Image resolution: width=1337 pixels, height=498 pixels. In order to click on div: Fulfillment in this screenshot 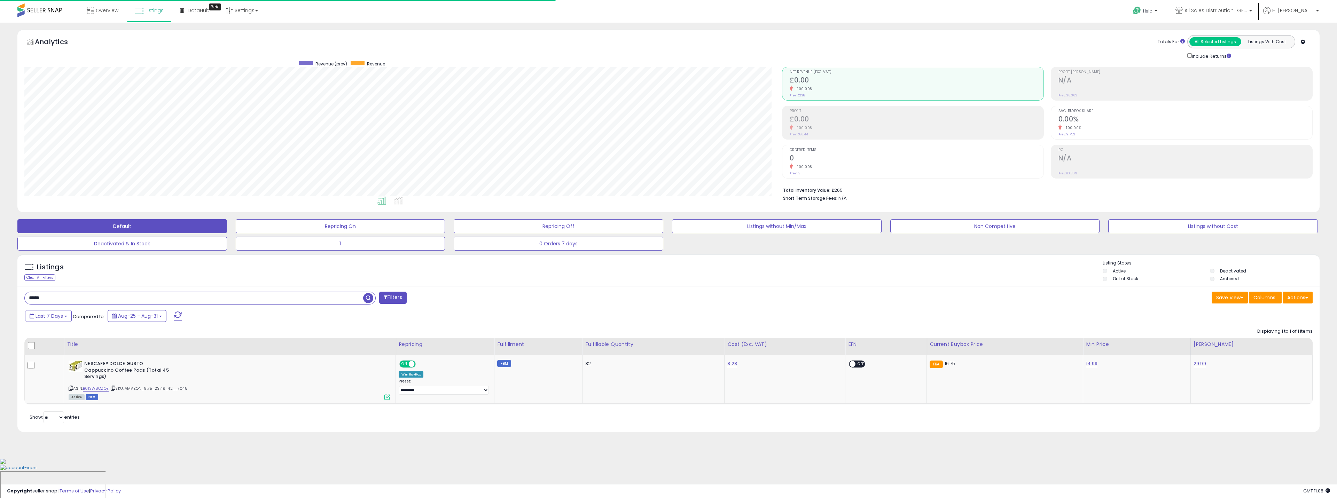, I will do `click(538, 344)`.